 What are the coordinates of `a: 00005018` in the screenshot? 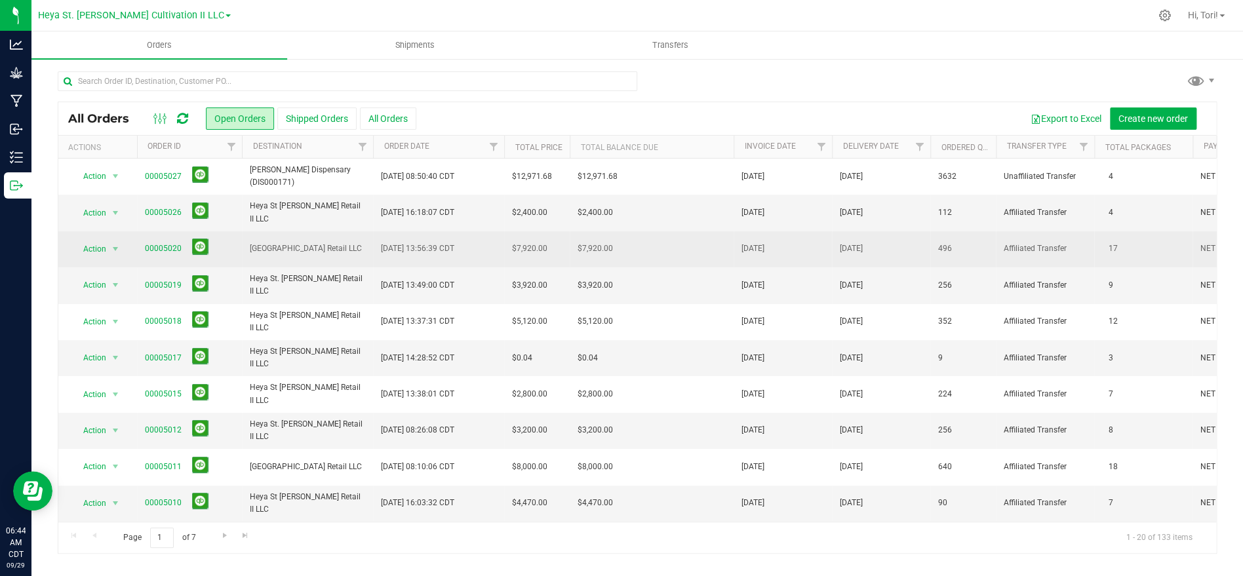 It's located at (163, 321).